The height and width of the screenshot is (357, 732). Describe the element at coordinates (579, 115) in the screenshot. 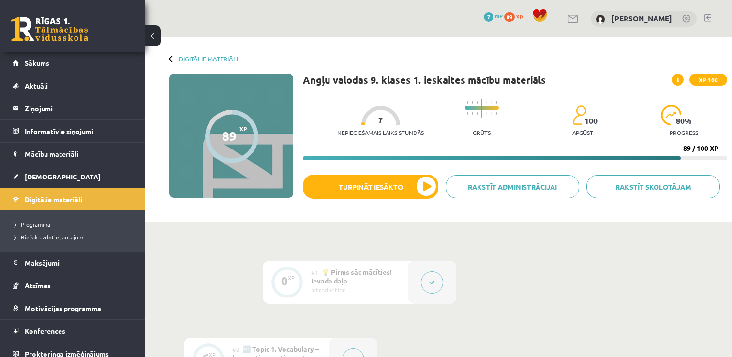

I see `img: students-c634bb4e5e11cddfef0936a35e636f08e4e9abd3cc4e673bd6f9a4125e45ecb1.svg` at that location.